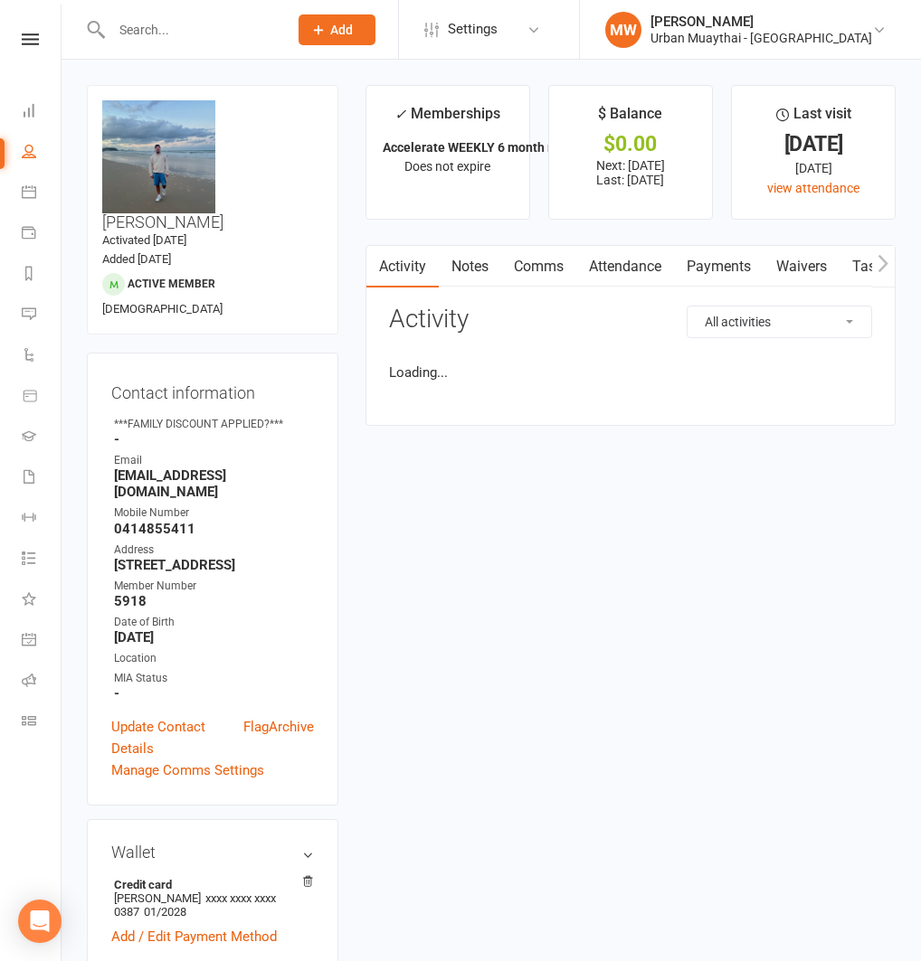  What do you see at coordinates (538, 267) in the screenshot?
I see `a: Comms` at bounding box center [538, 267].